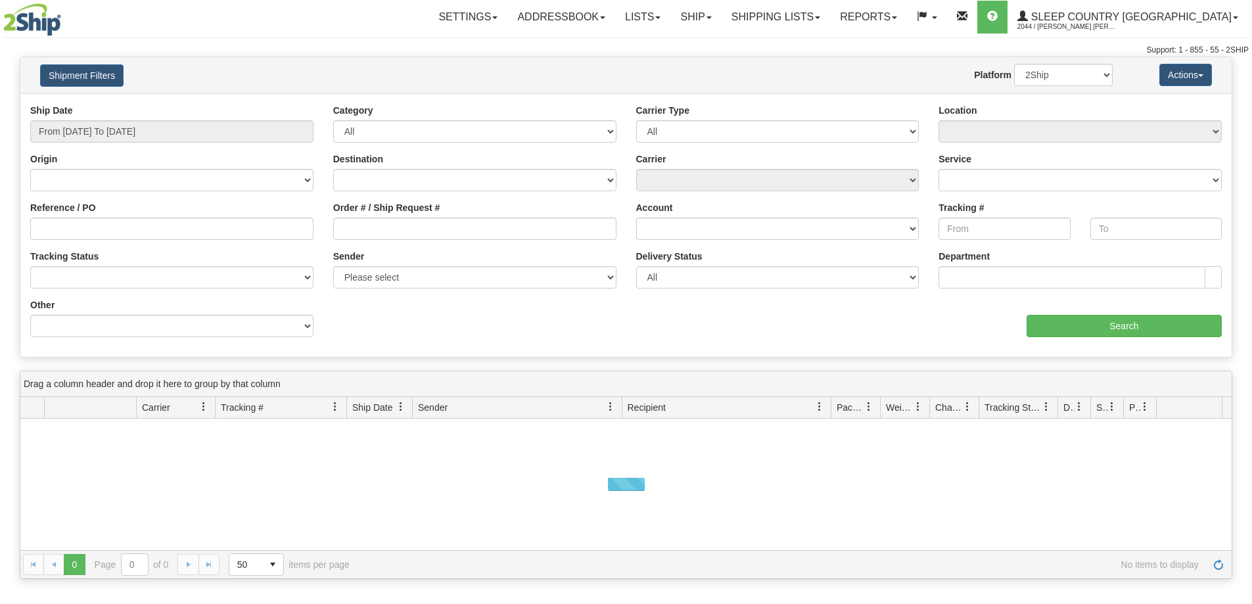 The image size is (1252, 604). I want to click on a: Delivery Status filter column settings, so click(1079, 407).